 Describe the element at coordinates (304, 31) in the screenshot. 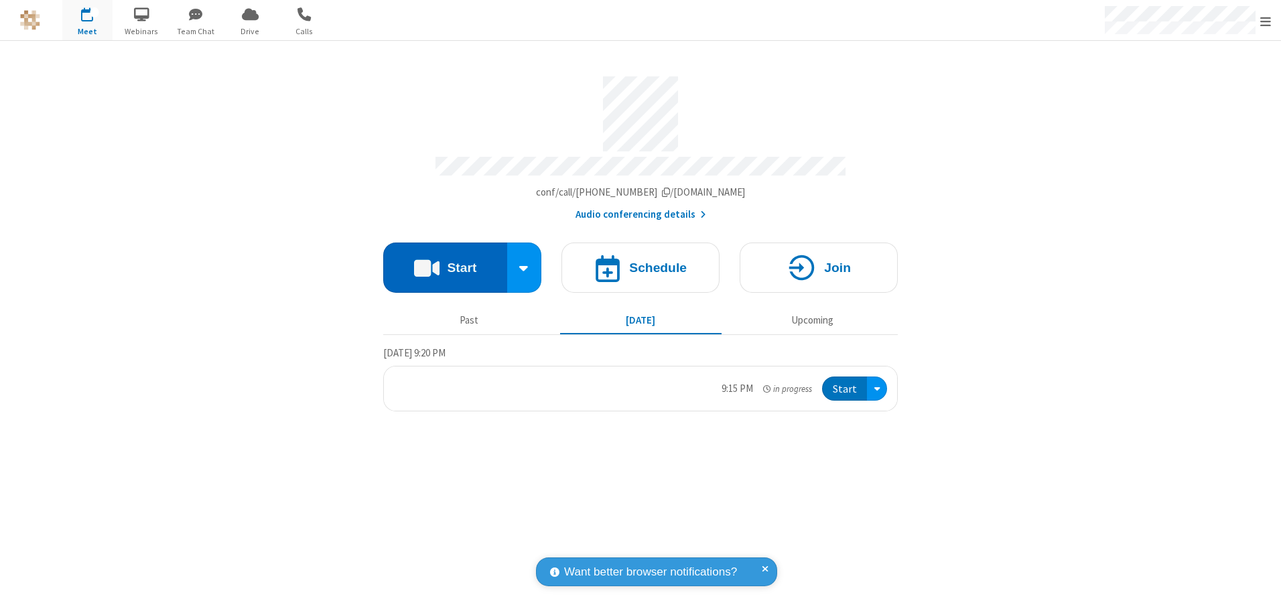

I see `span: Calls` at that location.